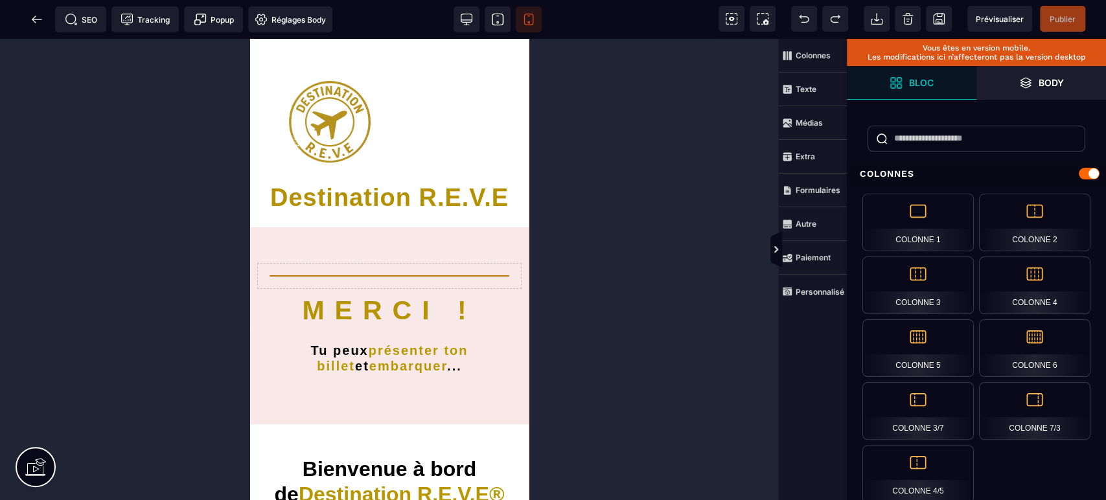  What do you see at coordinates (999, 19) in the screenshot?
I see `span: Prévisualiser` at bounding box center [999, 19].